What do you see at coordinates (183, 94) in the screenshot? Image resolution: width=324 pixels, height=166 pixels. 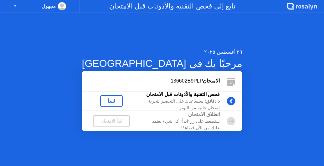 I see `b: فحص التقنية والأذونات قبل الامتحان` at bounding box center [183, 94].